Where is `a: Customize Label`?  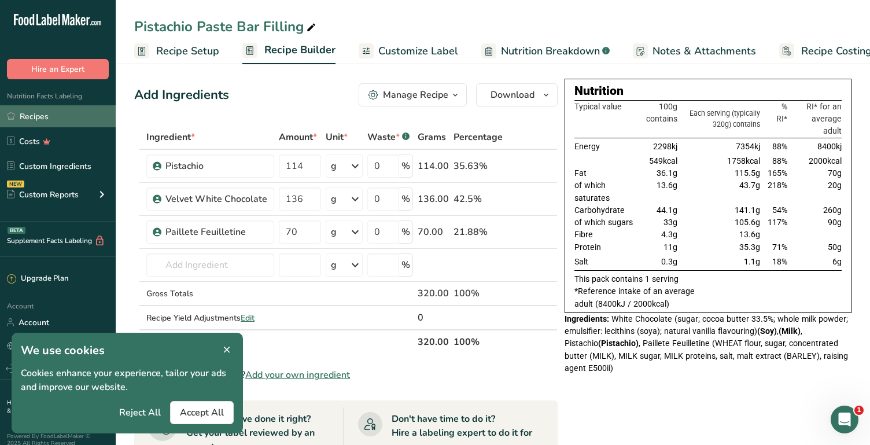
a: Customize Label is located at coordinates (408, 51).